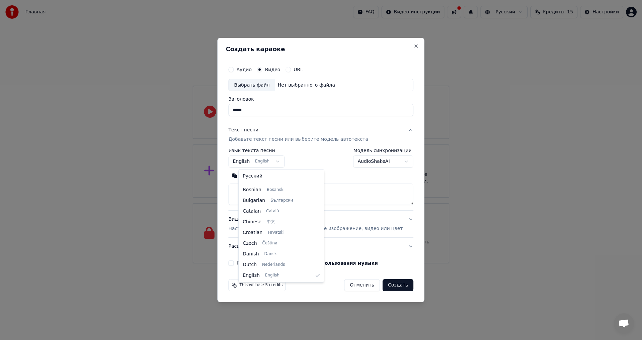  What do you see at coordinates (282, 201) in the screenshot?
I see `span: Български` at bounding box center [282, 201].